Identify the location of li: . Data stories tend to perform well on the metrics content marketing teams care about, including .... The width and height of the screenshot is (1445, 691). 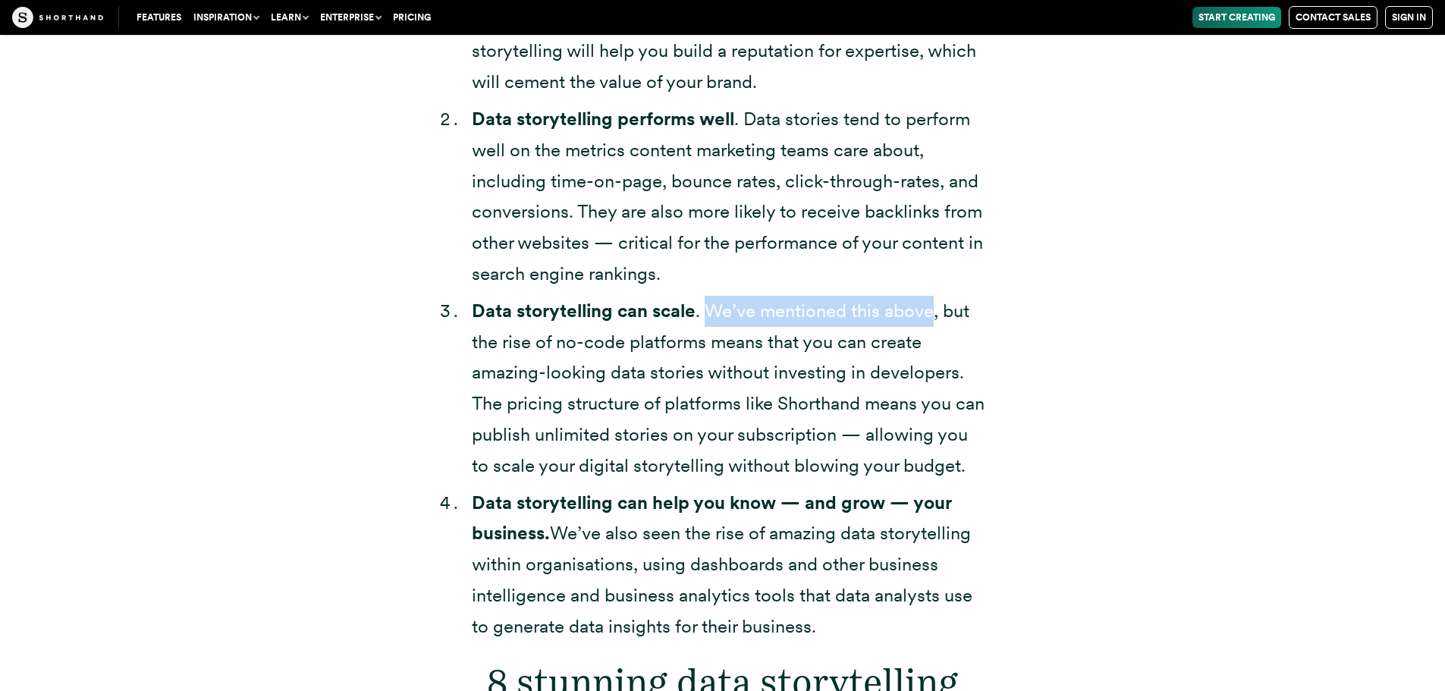
(730, 196).